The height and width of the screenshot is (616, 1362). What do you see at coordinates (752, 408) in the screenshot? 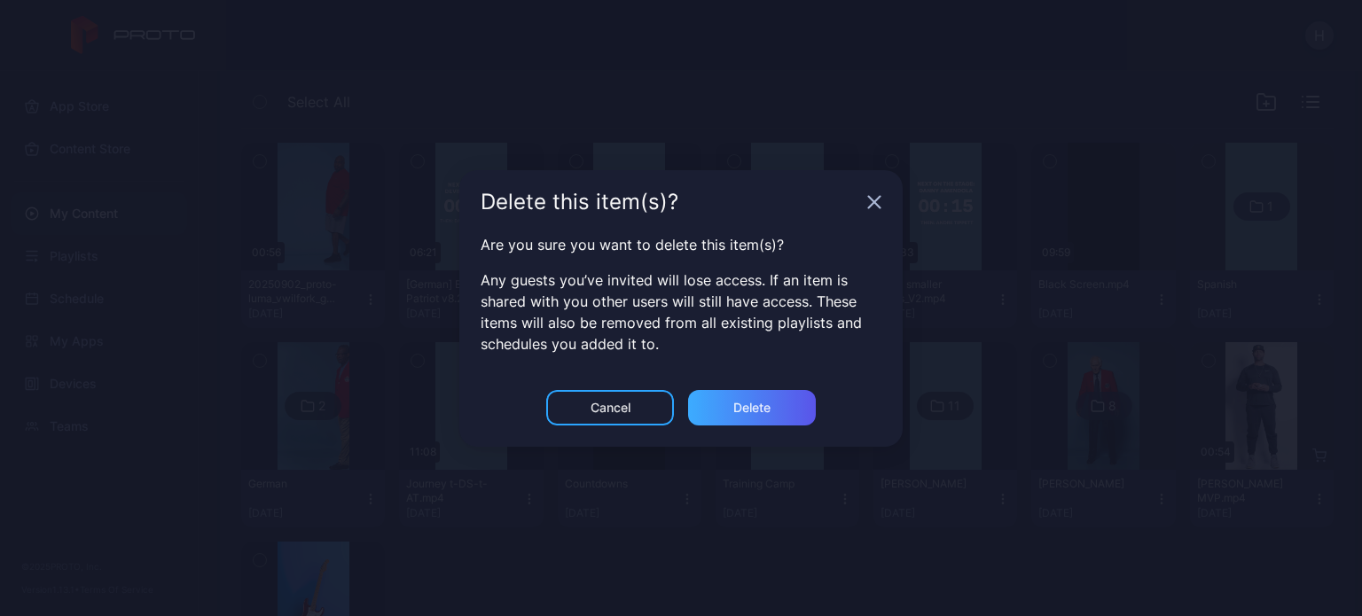
I see `div: Delete` at bounding box center [752, 408].